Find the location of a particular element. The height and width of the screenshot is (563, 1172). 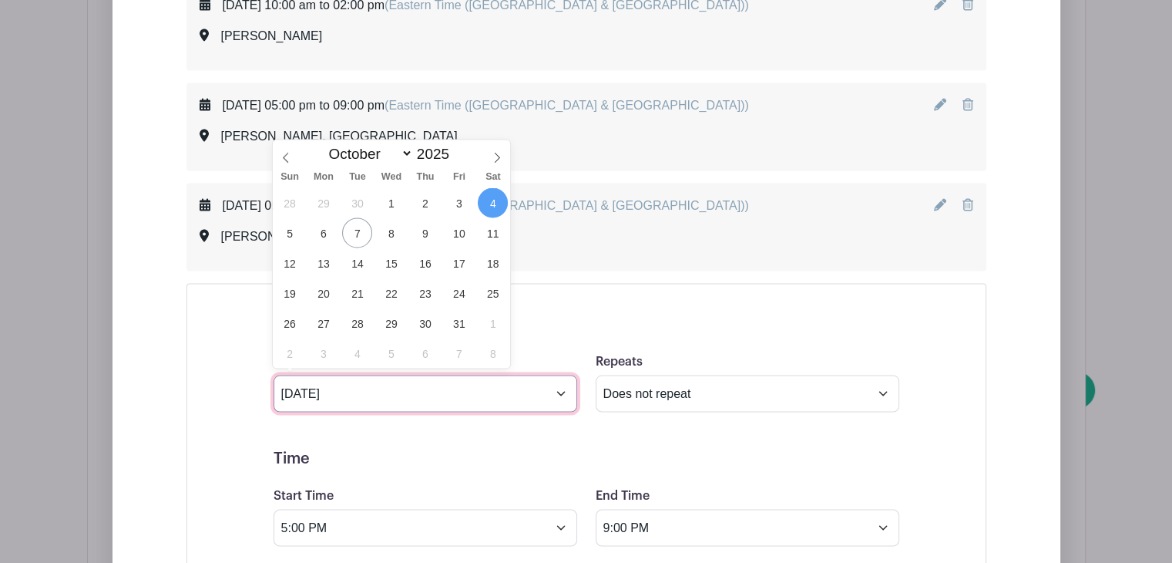

span: November 7, 2025 is located at coordinates (459, 353).